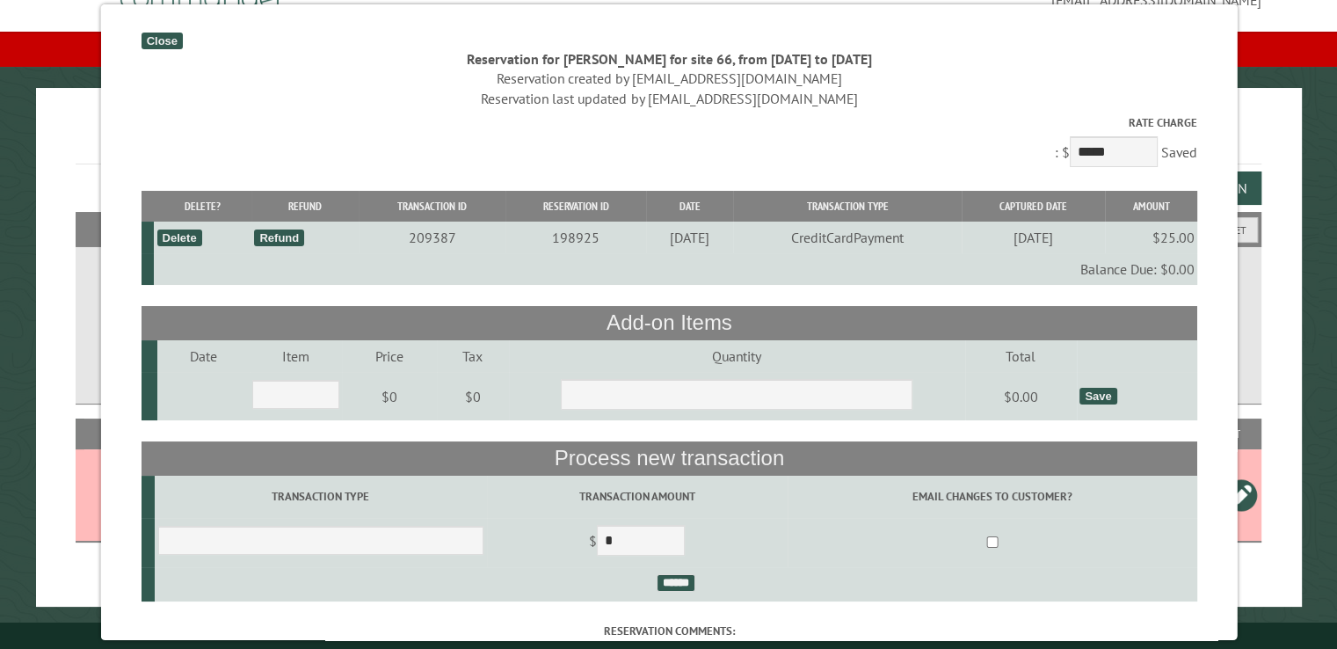  Describe the element at coordinates (669, 323) in the screenshot. I see `th: Add-on Items` at that location.